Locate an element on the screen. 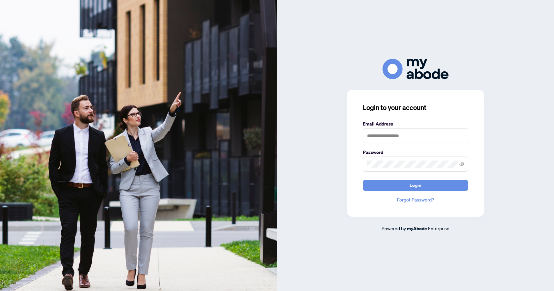 The image size is (554, 291). img: ma-logo is located at coordinates (416, 69).